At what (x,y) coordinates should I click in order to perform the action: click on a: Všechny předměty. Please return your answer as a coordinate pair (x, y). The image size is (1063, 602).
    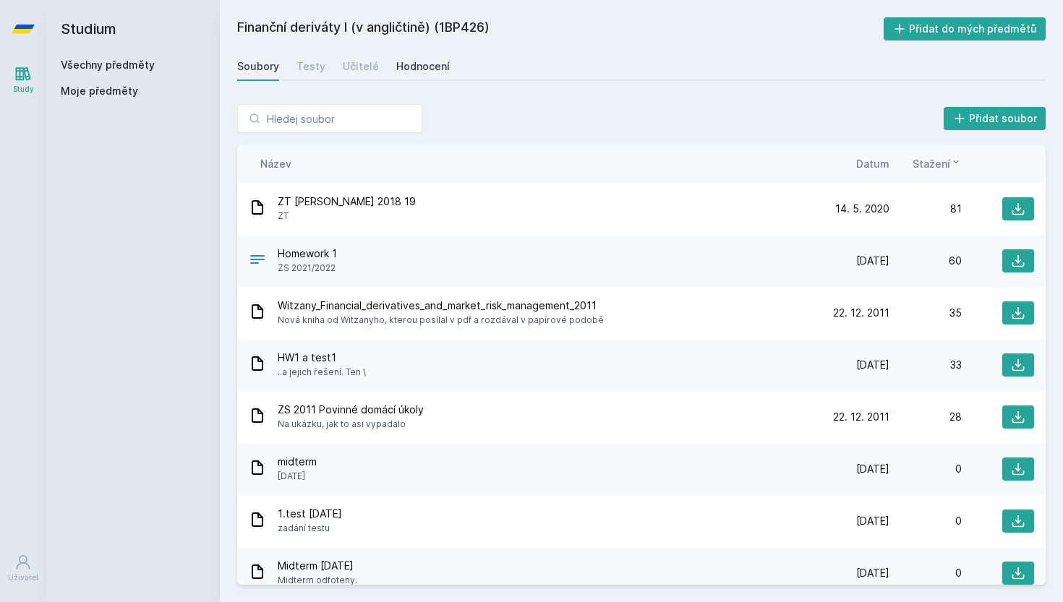
    Looking at the image, I should click on (108, 64).